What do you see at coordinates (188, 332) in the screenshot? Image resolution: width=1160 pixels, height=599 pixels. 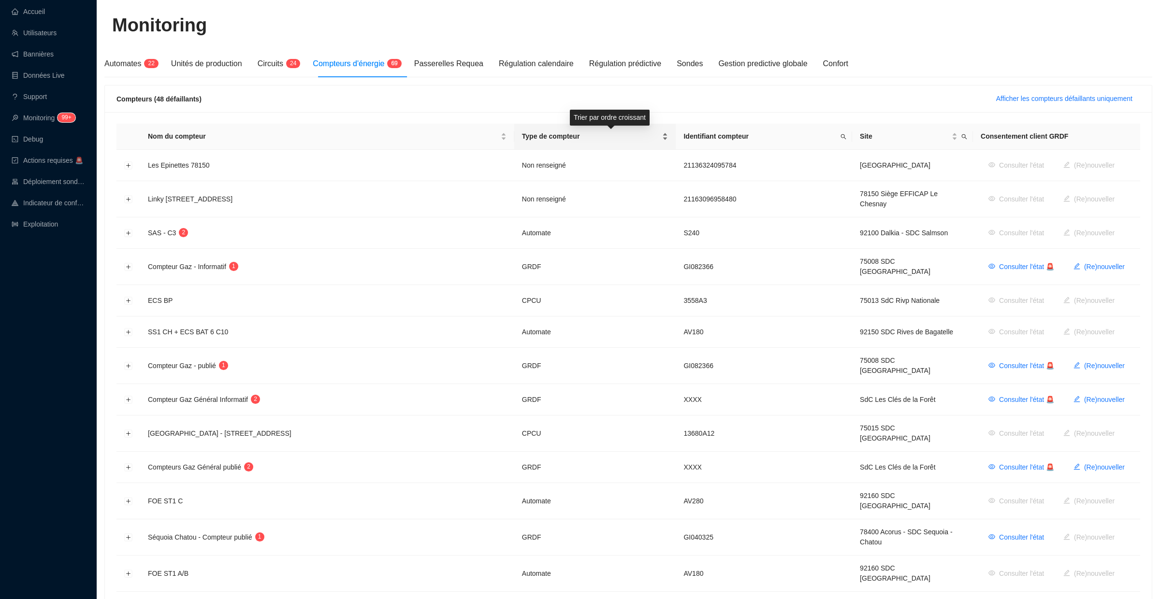 I see `span: SS1 CH + ECS BAT 6 C10` at bounding box center [188, 332].